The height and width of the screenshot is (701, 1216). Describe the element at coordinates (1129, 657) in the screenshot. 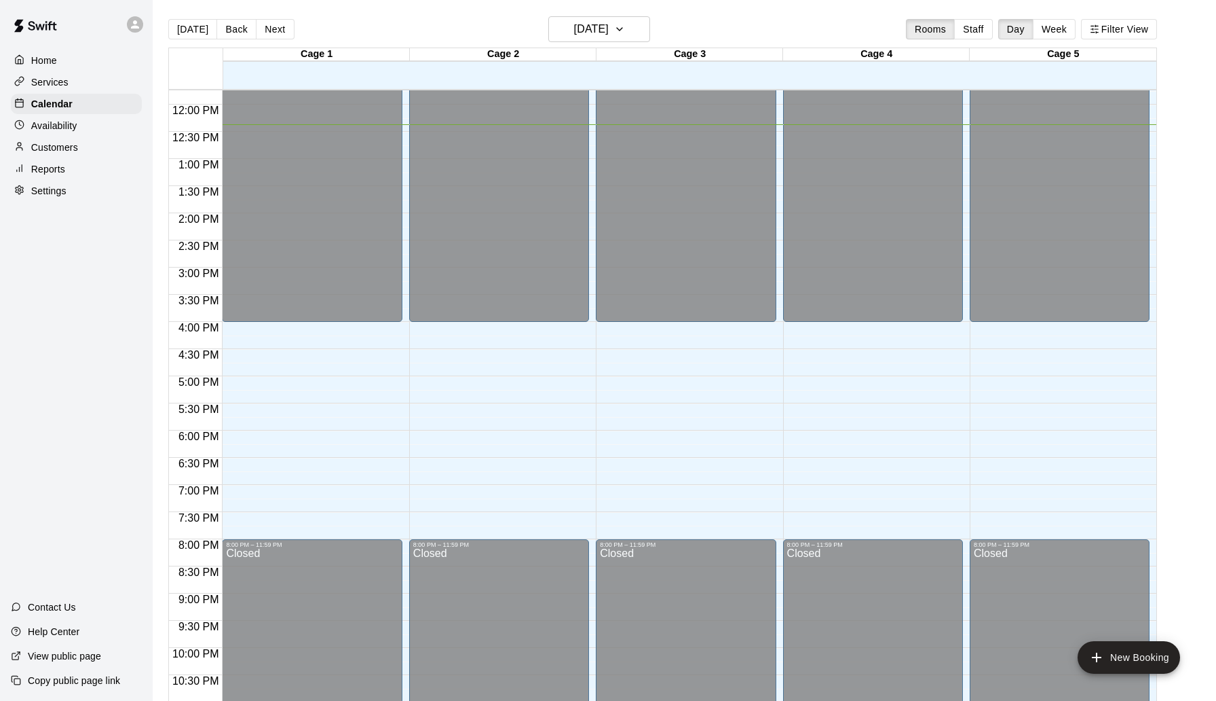

I see `button: add` at that location.